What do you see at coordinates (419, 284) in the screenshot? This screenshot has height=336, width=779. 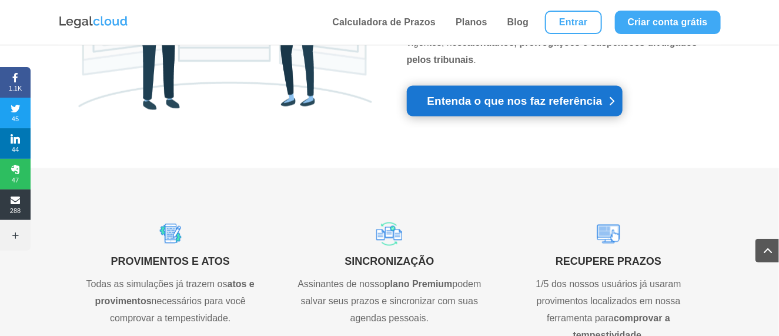 I see `strong: plano Premium` at bounding box center [419, 284].